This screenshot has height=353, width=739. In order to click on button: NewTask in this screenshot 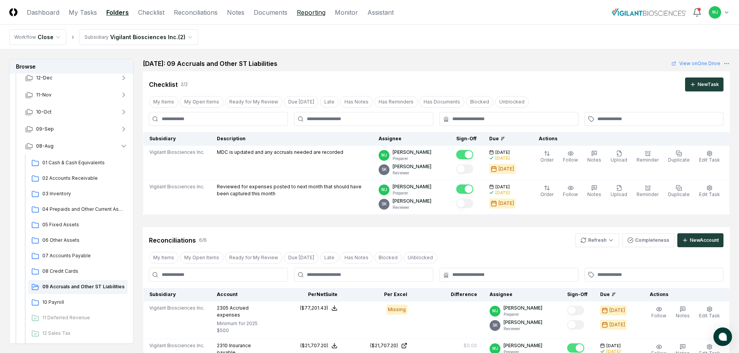, I will do `click(704, 85)`.